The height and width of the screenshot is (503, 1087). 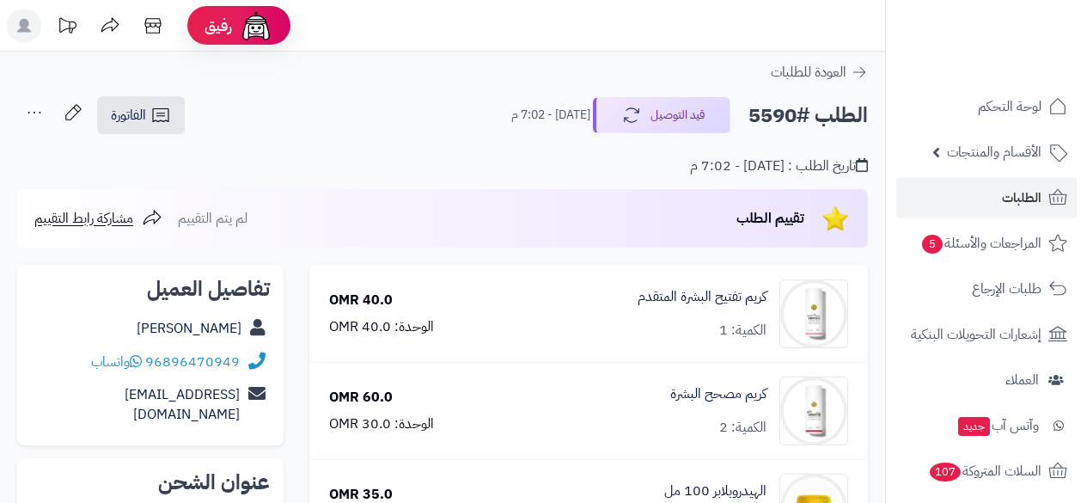 What do you see at coordinates (976, 334) in the screenshot?
I see `span: إشعارات التحويلات البنكية` at bounding box center [976, 334].